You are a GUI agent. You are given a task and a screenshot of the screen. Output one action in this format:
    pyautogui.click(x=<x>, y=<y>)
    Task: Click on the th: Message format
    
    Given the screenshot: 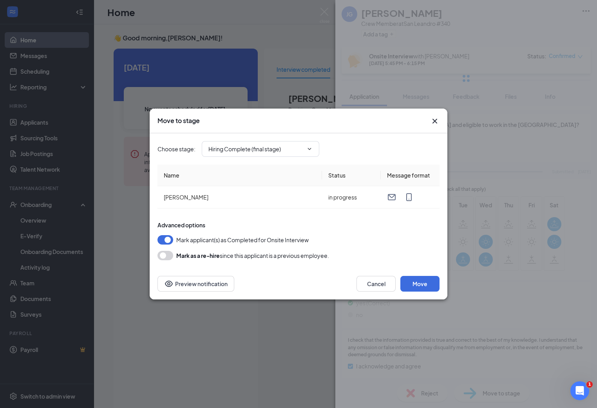 What is the action you would take?
    pyautogui.click(x=410, y=175)
    